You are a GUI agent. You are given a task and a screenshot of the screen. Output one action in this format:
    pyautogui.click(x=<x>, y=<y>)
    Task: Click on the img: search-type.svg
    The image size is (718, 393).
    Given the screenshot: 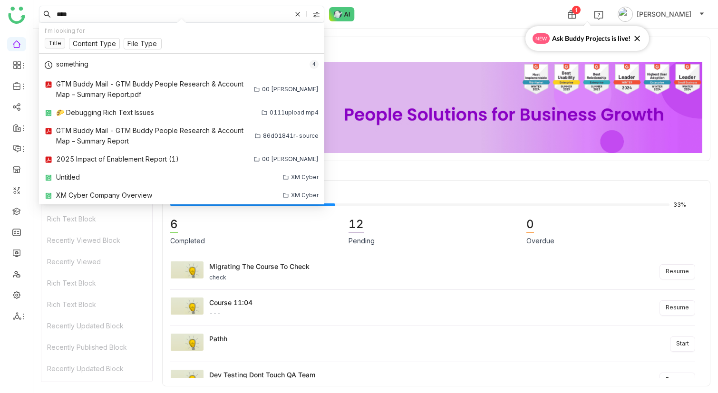 What is the action you would take?
    pyautogui.click(x=316, y=15)
    